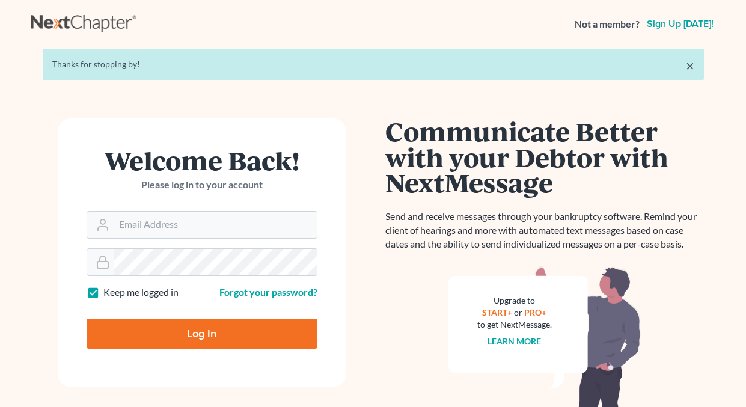 This screenshot has height=407, width=746. Describe the element at coordinates (518, 312) in the screenshot. I see `span: or` at that location.